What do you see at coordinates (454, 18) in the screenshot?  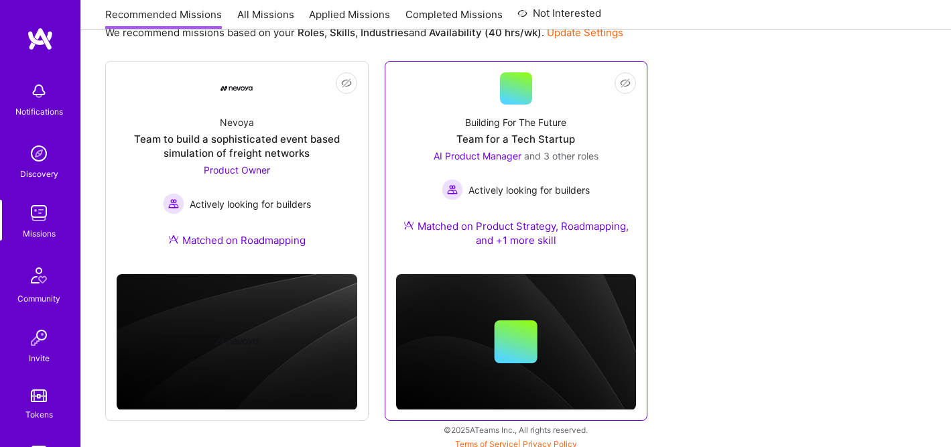 I see `a: Completed Missions` at bounding box center [454, 18].